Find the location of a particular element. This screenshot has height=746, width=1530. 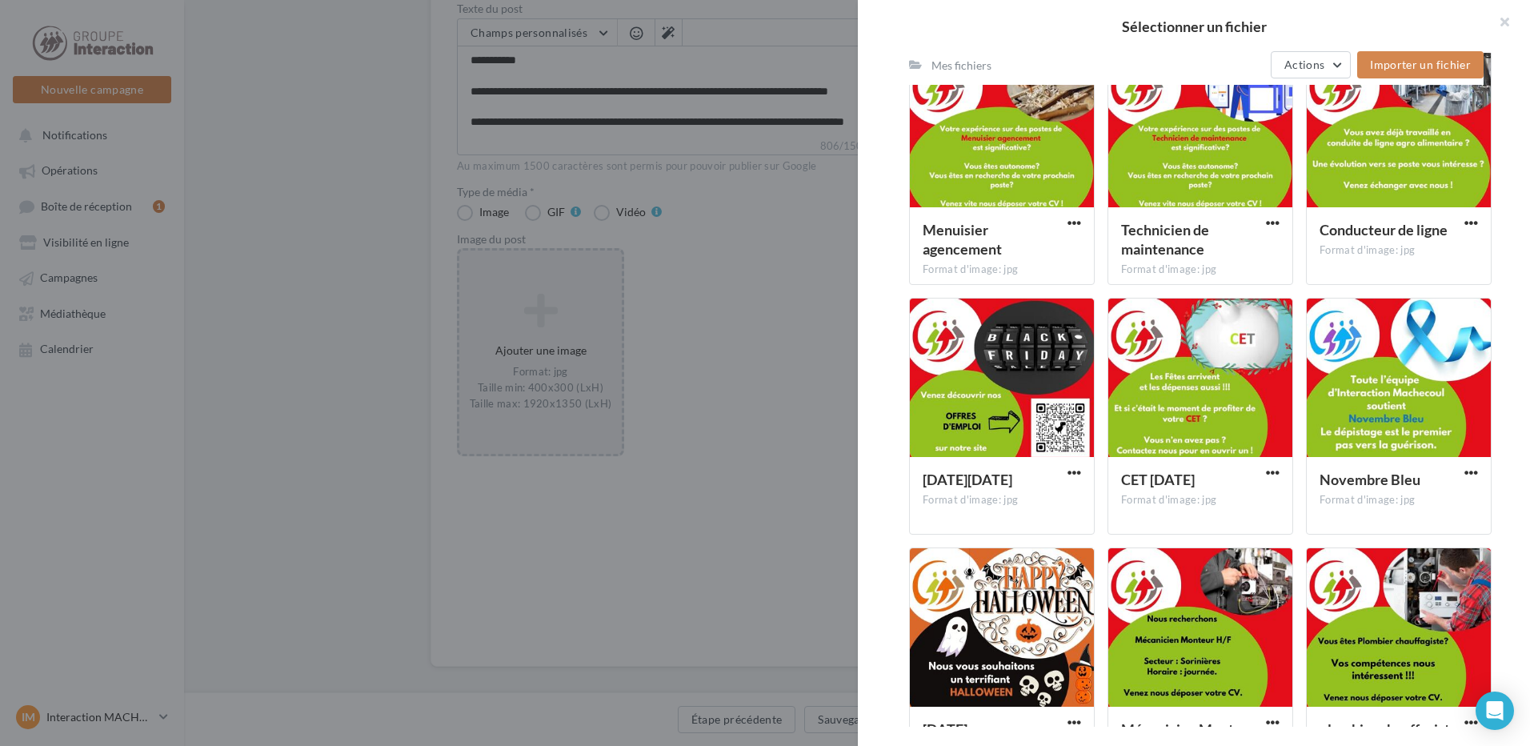

div: Open Intercom Messenger is located at coordinates (1495, 711).